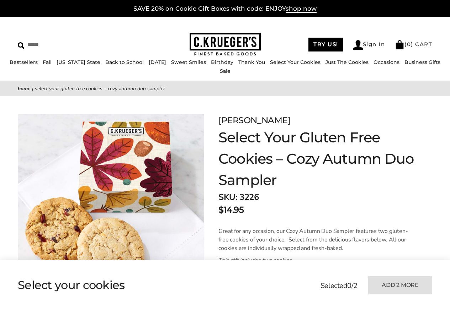 The image size is (450, 310). I want to click on span: 2, so click(355, 286).